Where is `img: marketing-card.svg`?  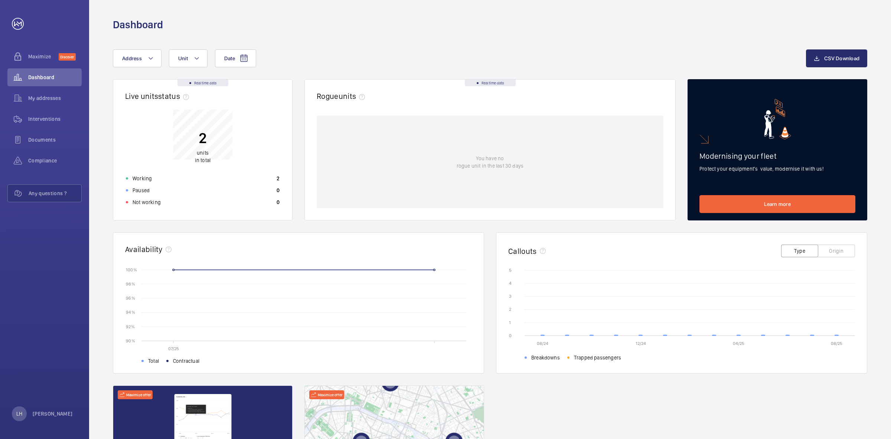
img: marketing-card.svg is located at coordinates (778, 119).